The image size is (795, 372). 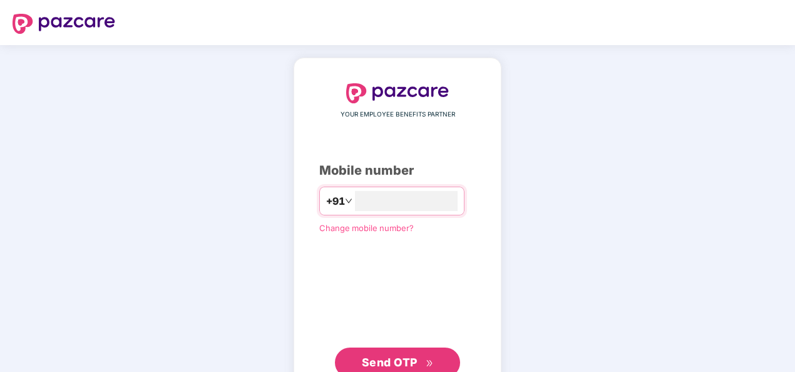 What do you see at coordinates (397, 115) in the screenshot?
I see `span: YOUR EMPLOYEE BENEFITS PARTNER` at bounding box center [397, 115].